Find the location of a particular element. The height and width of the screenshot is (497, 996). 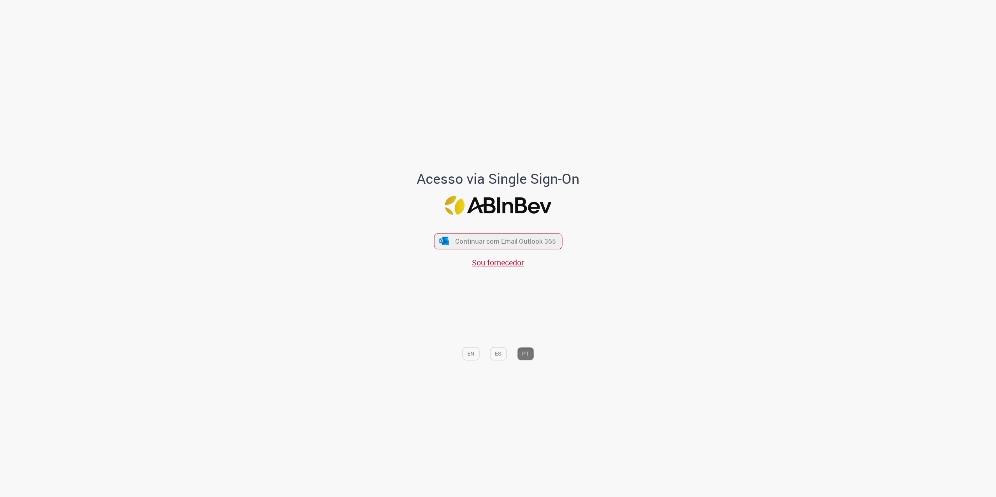

h1: Acesso via Single Sign-On is located at coordinates (498, 179).